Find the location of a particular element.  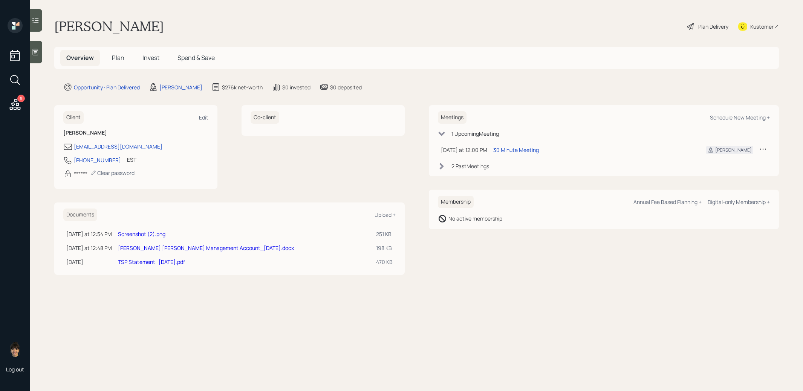

img: treva-nostdahl-headshot.png is located at coordinates (15, 349).